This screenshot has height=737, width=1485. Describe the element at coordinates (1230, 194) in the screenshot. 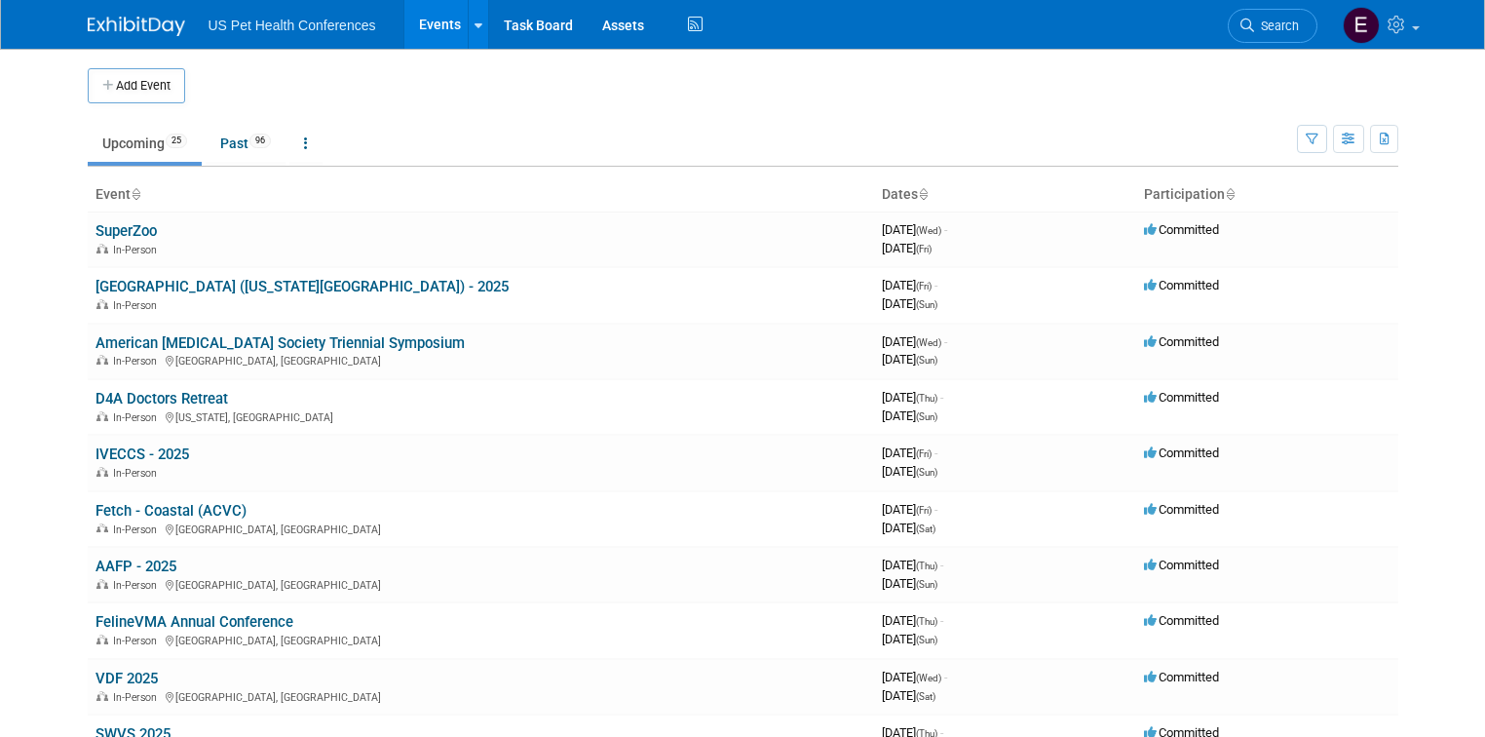

I see `a: Sort by Participation Type` at that location.